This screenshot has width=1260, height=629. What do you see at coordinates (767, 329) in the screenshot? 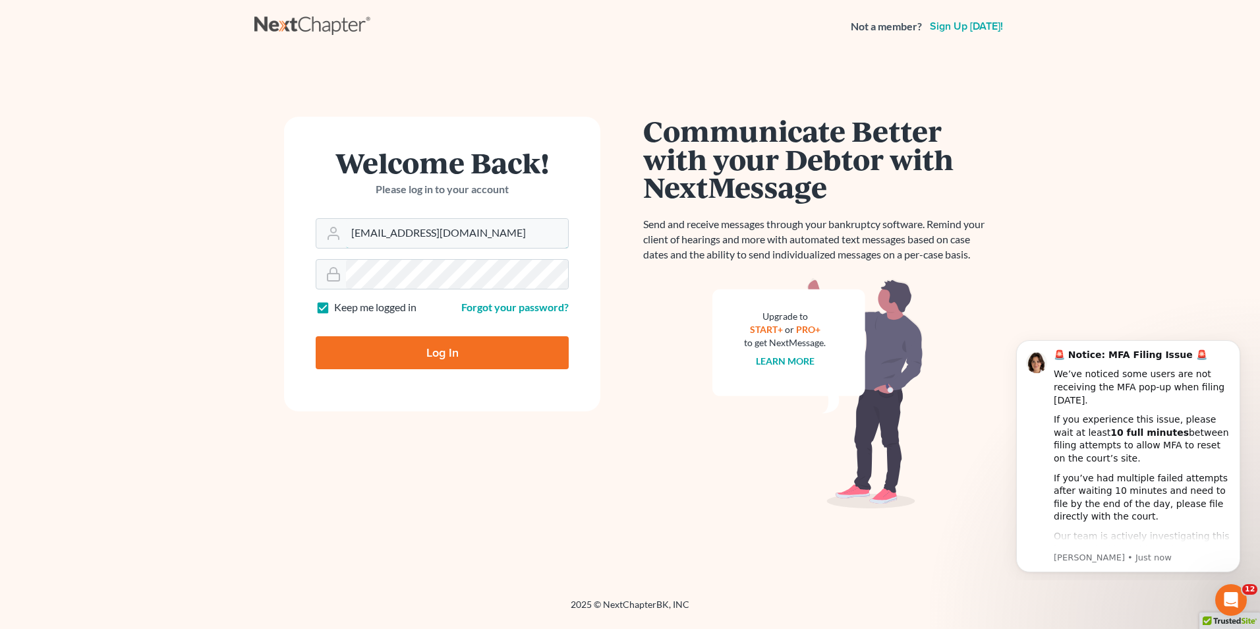
I see `a: START+` at bounding box center [767, 329].